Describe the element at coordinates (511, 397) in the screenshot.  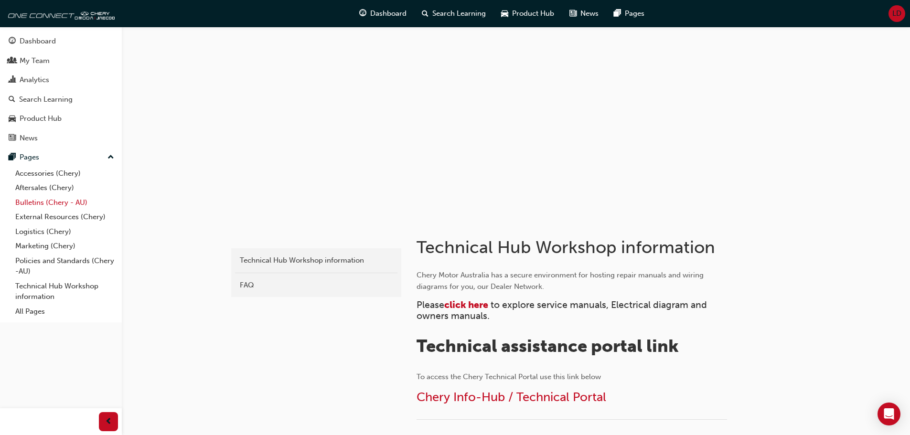
I see `span: Chery Info-Hub / Technical Portal` at that location.